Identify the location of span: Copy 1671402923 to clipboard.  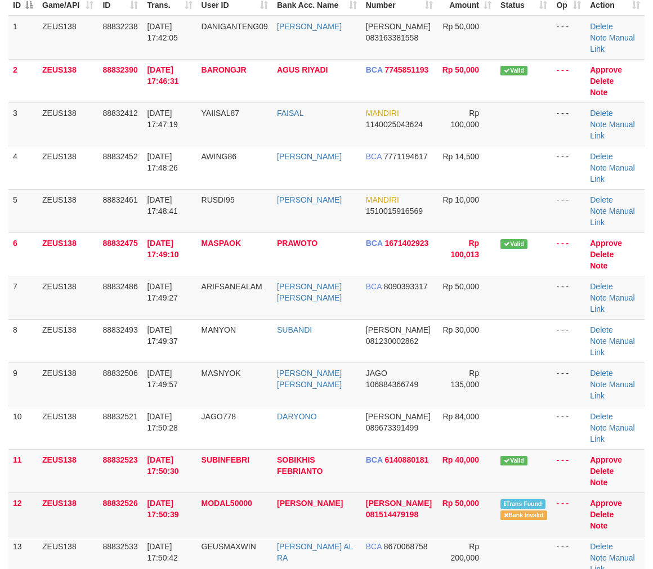
(406, 243).